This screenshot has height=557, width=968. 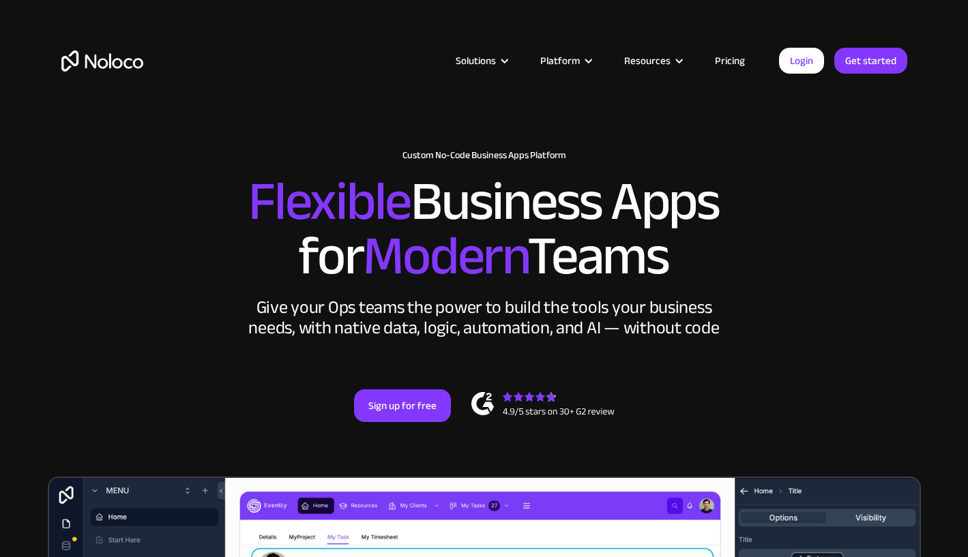 I want to click on h1: Custom No-Code Business Apps Platform, so click(x=484, y=156).